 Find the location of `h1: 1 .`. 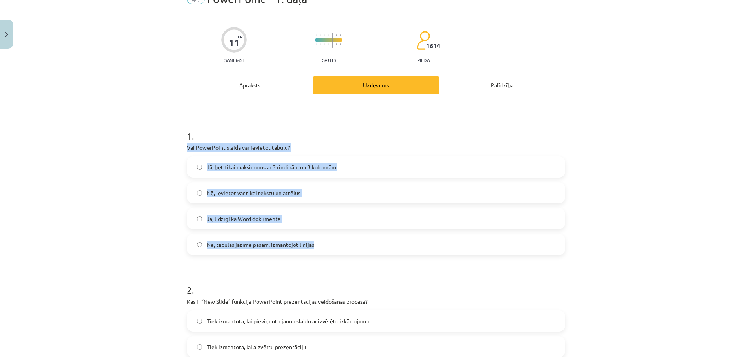

h1: 1 . is located at coordinates (376, 129).